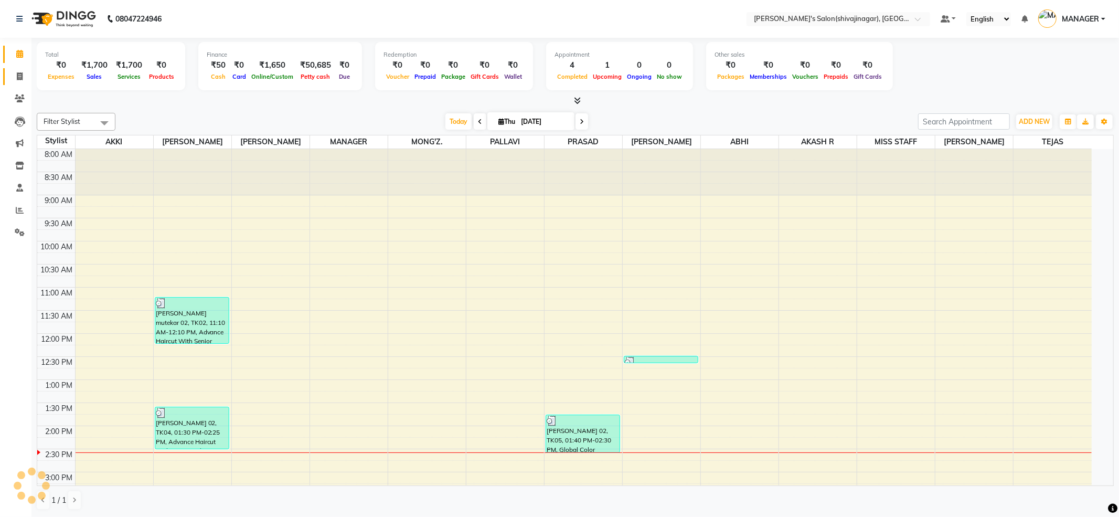  What do you see at coordinates (57, 270) in the screenshot?
I see `div: 10:30 AM` at bounding box center [57, 270].